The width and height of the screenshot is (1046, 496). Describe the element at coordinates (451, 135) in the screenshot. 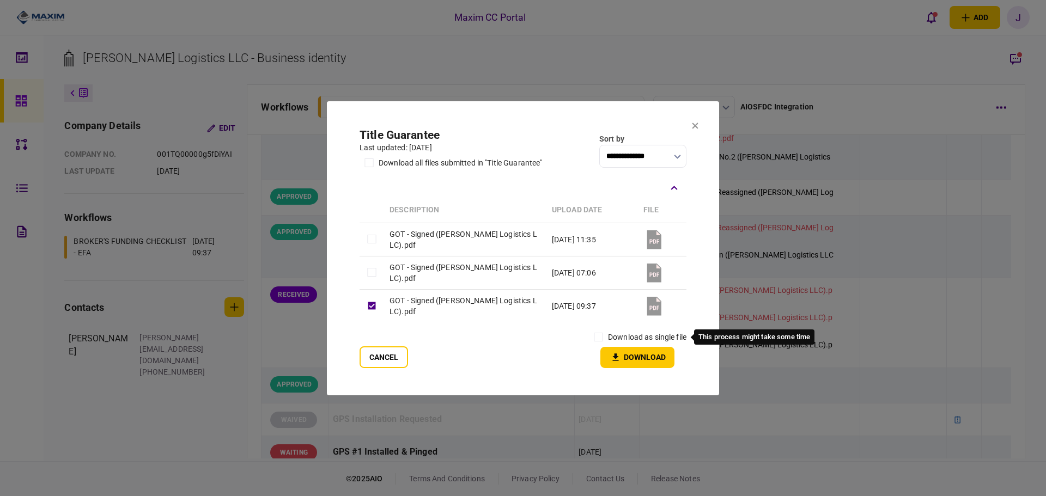

I see `h2: Title Guarantee` at that location.